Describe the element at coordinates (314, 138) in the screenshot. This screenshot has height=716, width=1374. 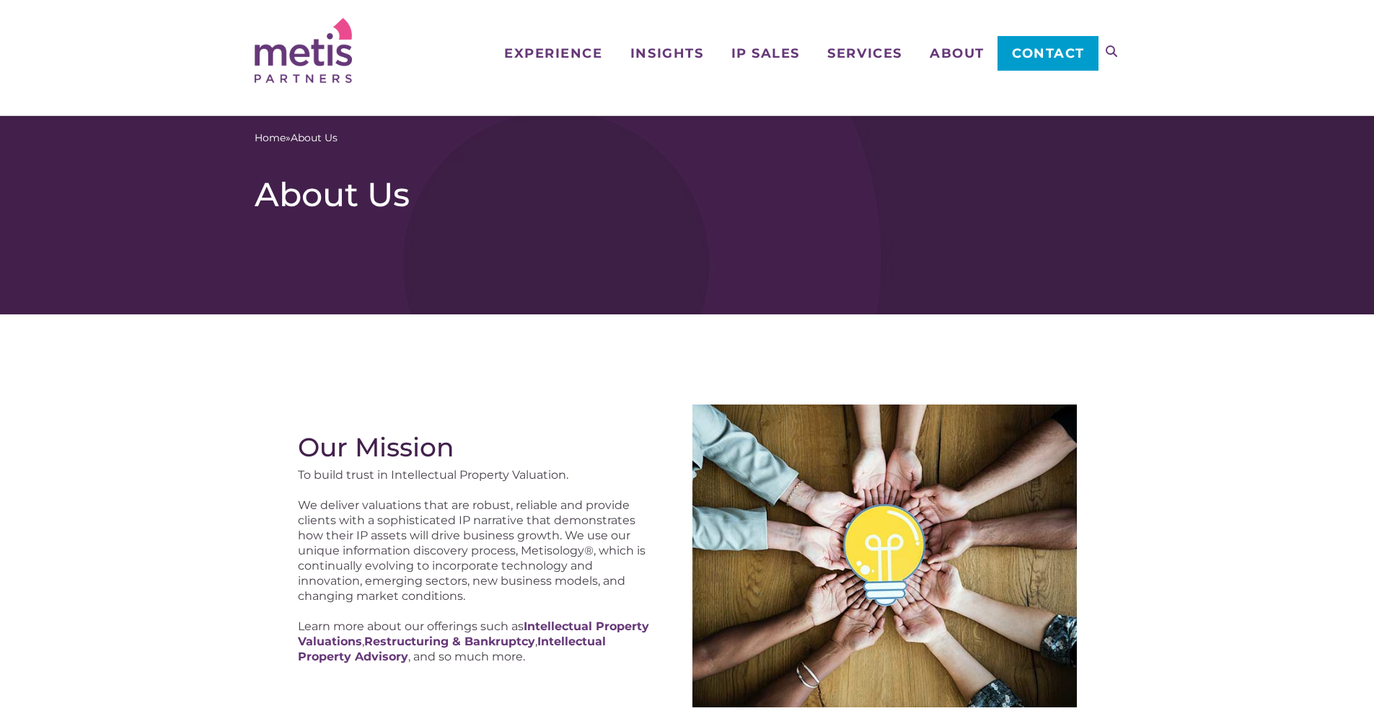
I see `span: About Us` at that location.